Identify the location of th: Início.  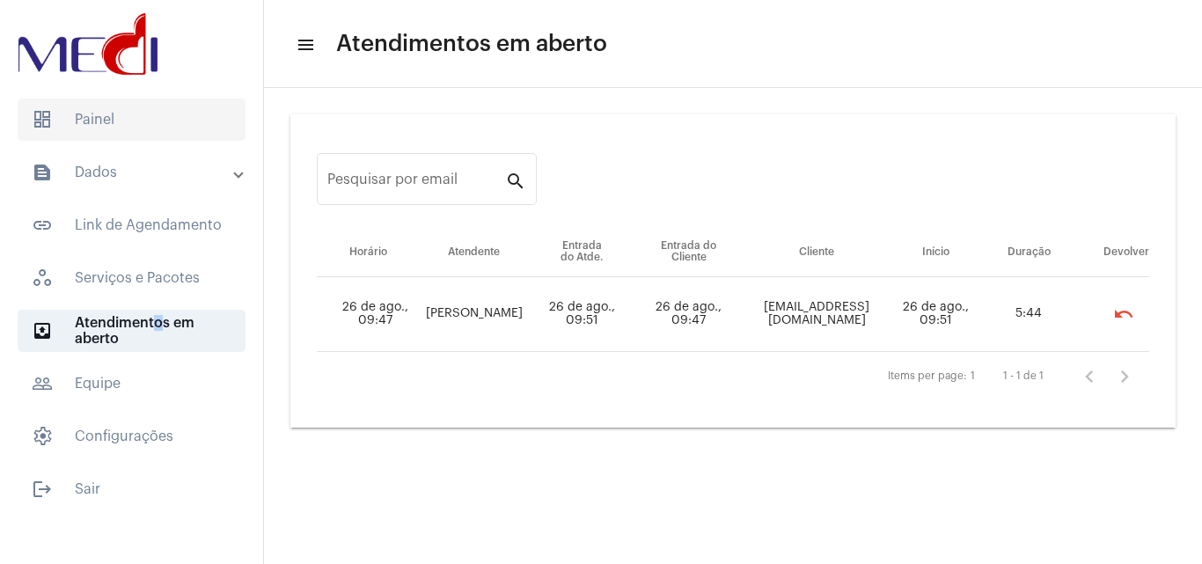
(936, 253).